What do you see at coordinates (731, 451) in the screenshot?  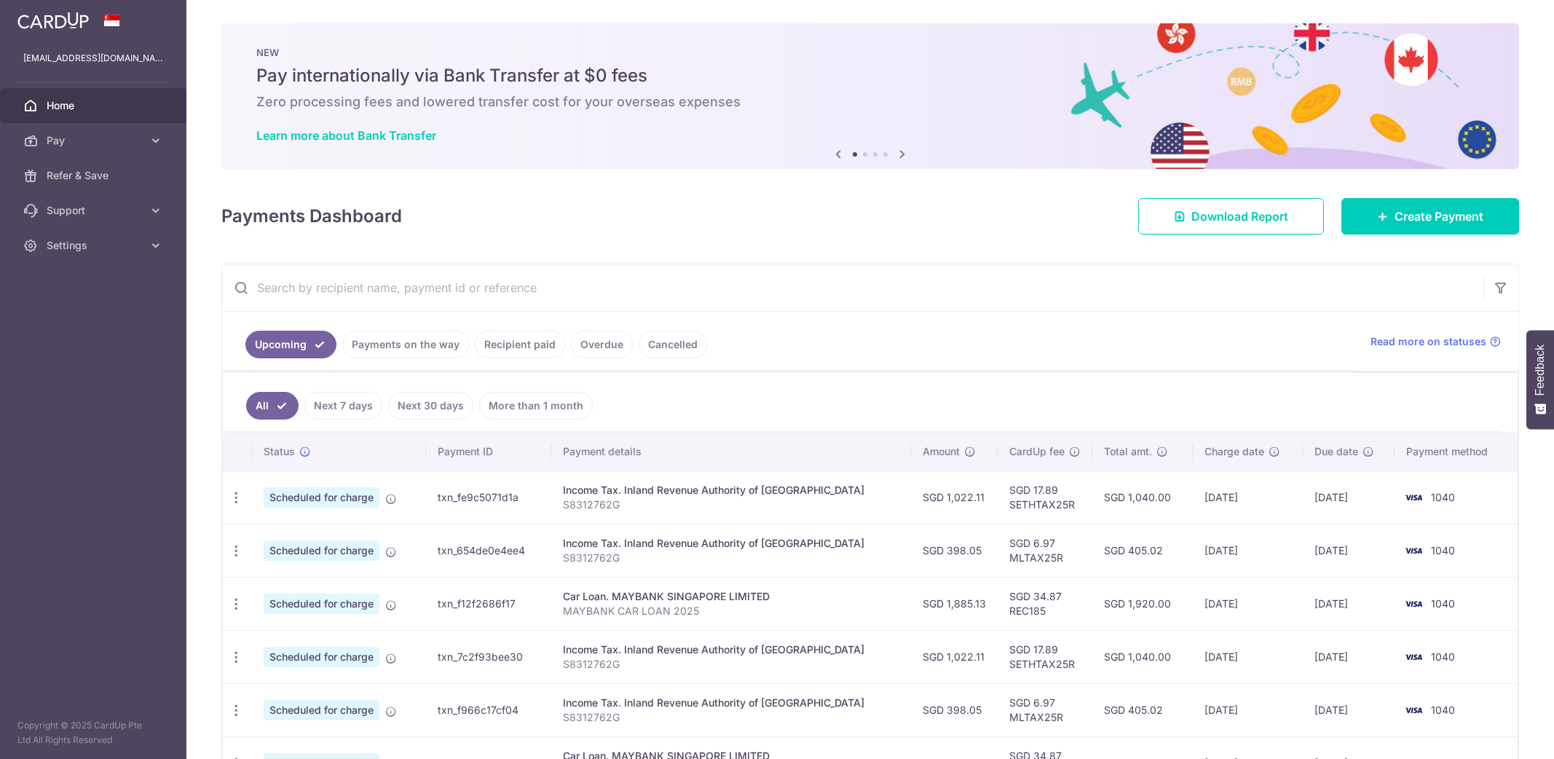 I see `th: Payment details` at bounding box center [731, 451].